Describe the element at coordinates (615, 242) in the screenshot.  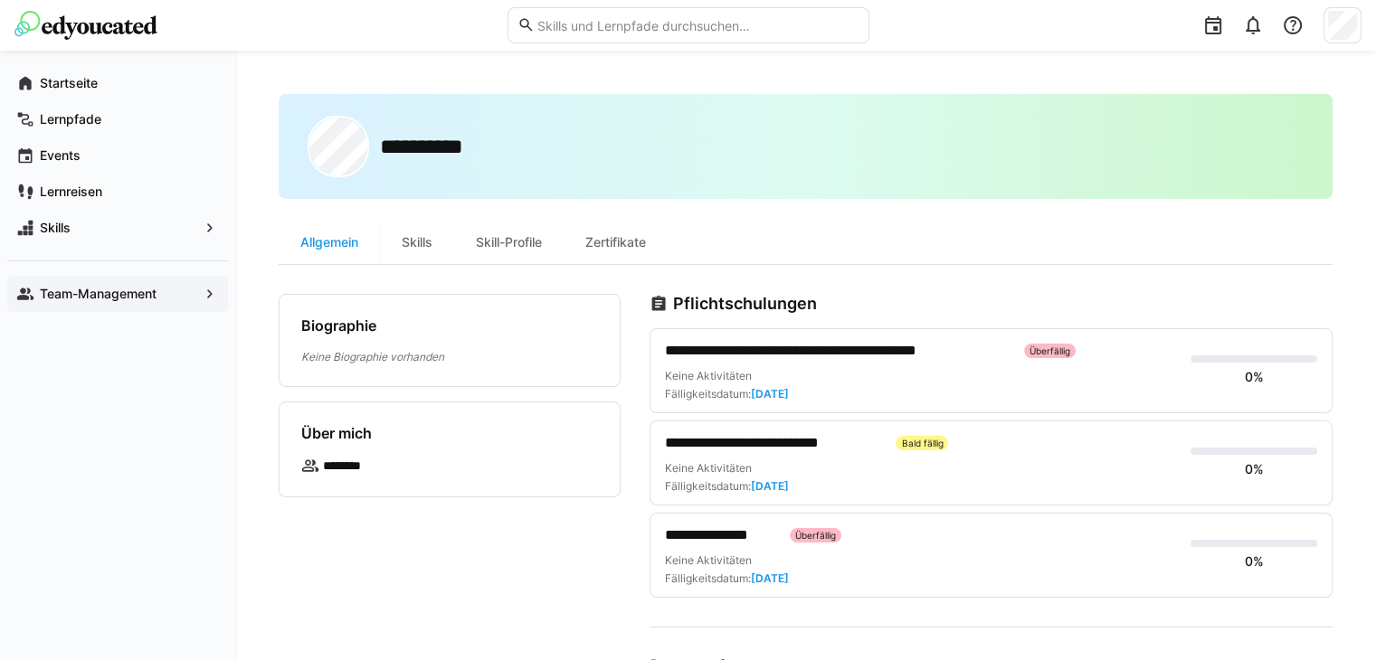
I see `div: Zertifikate` at that location.